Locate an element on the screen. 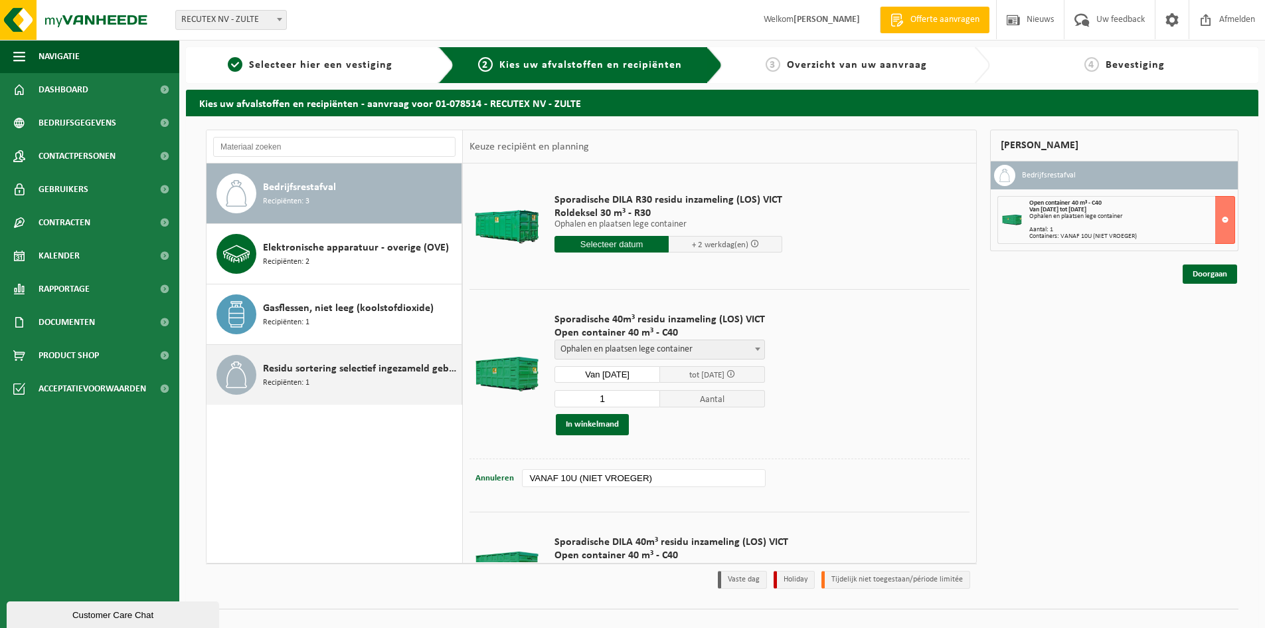 The image size is (1265, 628). span: Selecteer hier een vestiging is located at coordinates (321, 65).